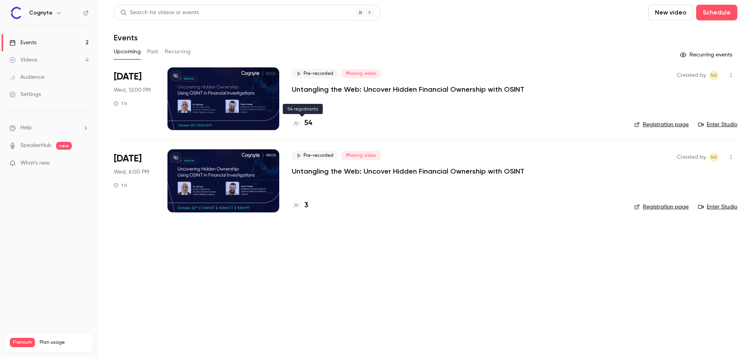  Describe the element at coordinates (126, 38) in the screenshot. I see `h1: Events` at that location.